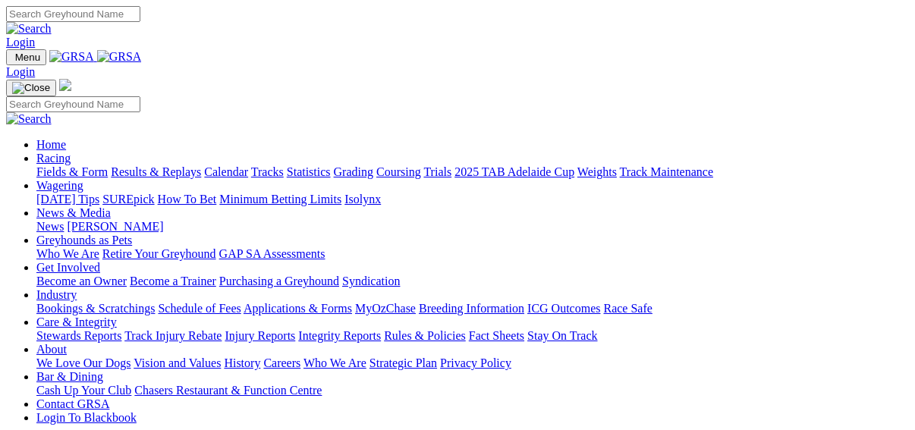  I want to click on a: Strategic Plan, so click(403, 363).